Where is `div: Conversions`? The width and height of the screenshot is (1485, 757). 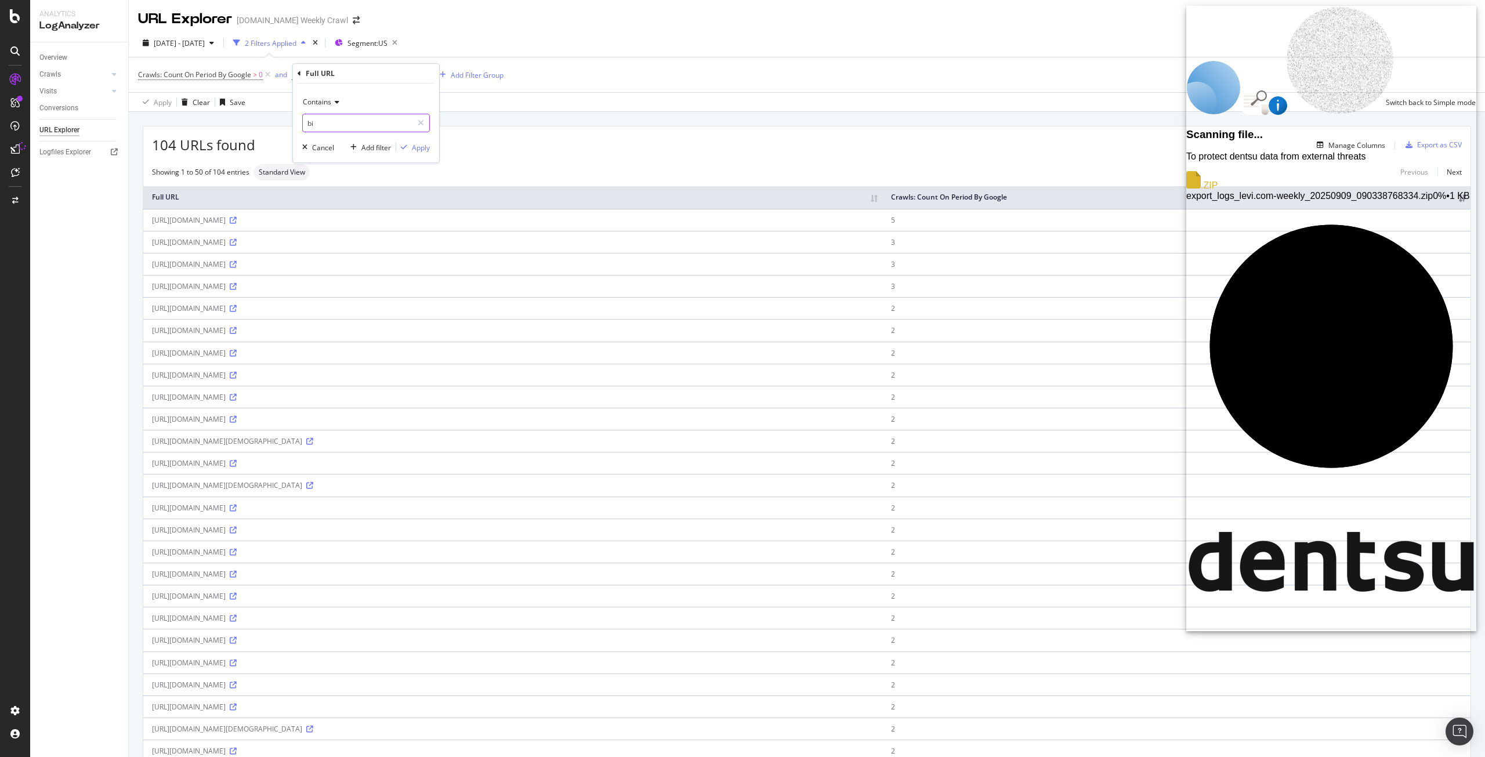
div: Conversions is located at coordinates (59, 108).